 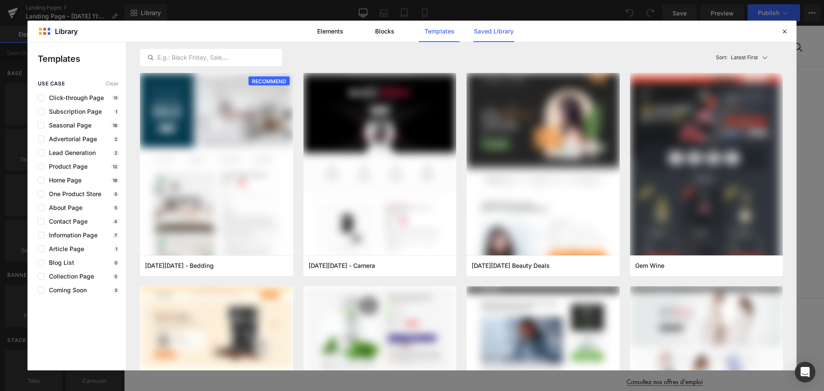 I want to click on span: Black Friday Beauty Deals, so click(x=511, y=266).